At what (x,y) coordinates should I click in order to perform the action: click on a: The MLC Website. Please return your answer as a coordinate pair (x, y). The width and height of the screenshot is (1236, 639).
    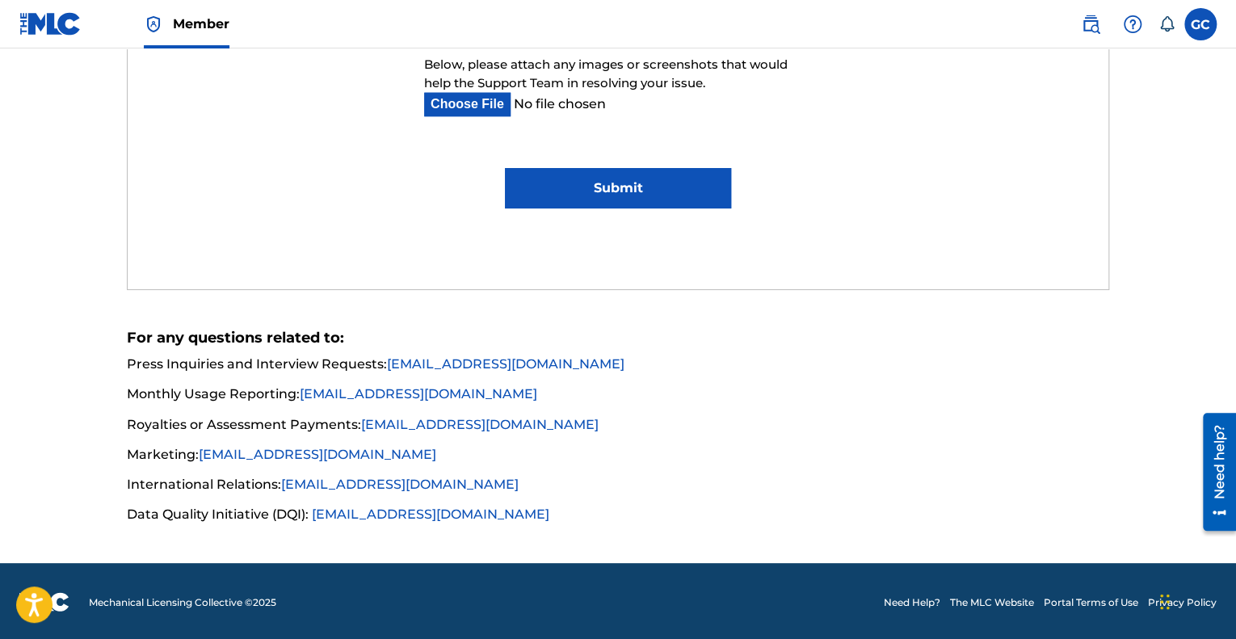
    Looking at the image, I should click on (992, 602).